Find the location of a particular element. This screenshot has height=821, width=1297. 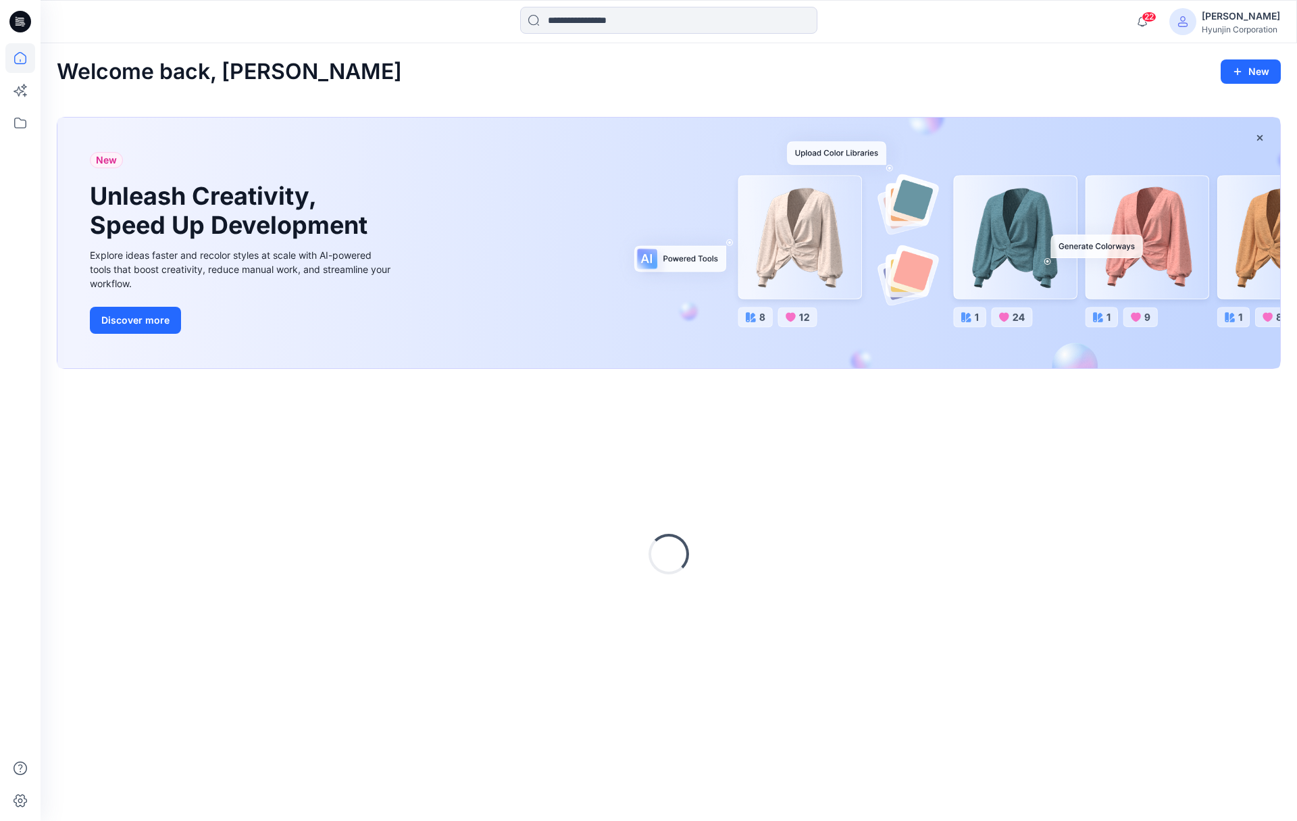

div: Explore ideas faster and recolor styles at scale with AI-powered tools that boost creativity, red... is located at coordinates (242, 269).